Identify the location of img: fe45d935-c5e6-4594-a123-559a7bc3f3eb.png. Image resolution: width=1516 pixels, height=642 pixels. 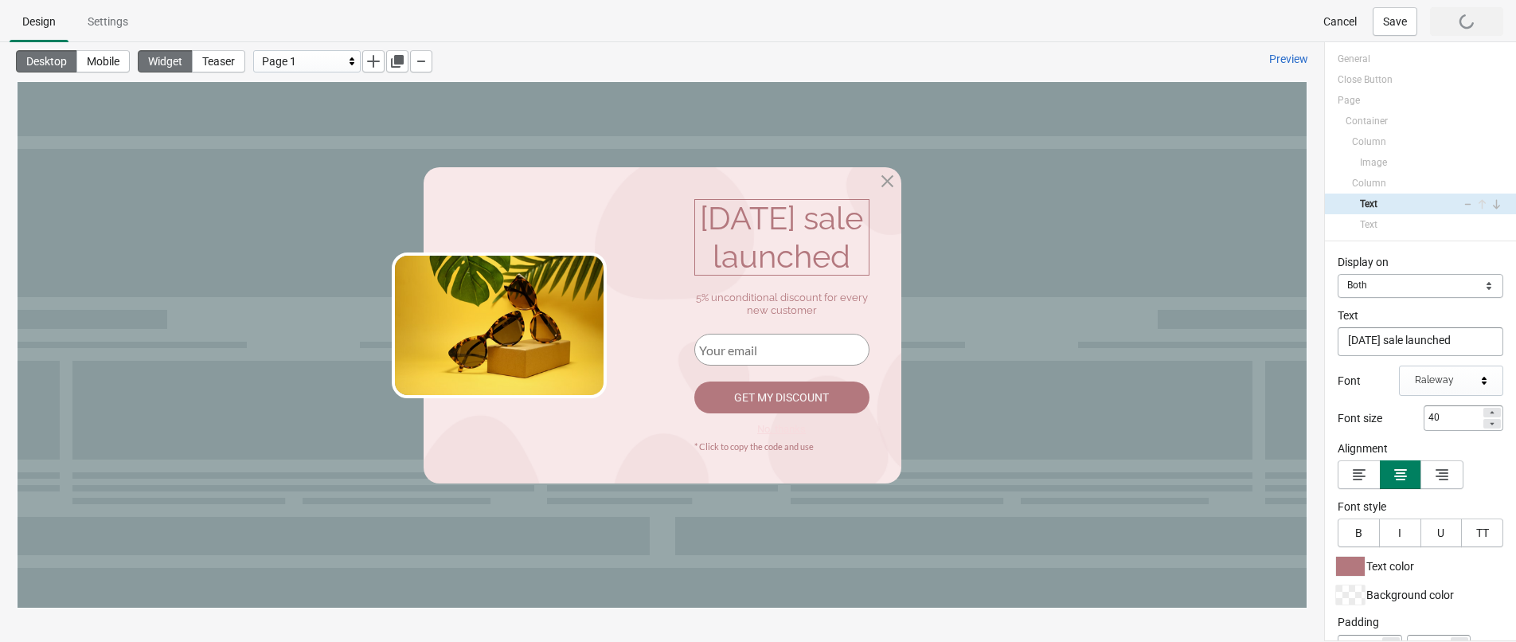
(482, 243).